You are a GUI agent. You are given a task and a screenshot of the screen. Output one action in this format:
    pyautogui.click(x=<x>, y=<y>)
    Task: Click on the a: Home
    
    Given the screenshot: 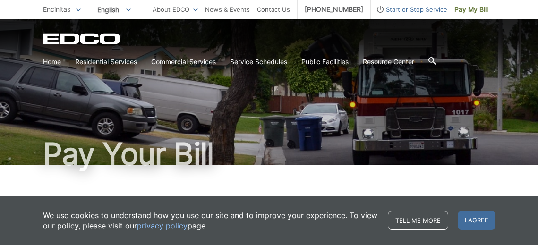 What is the action you would take?
    pyautogui.click(x=52, y=62)
    